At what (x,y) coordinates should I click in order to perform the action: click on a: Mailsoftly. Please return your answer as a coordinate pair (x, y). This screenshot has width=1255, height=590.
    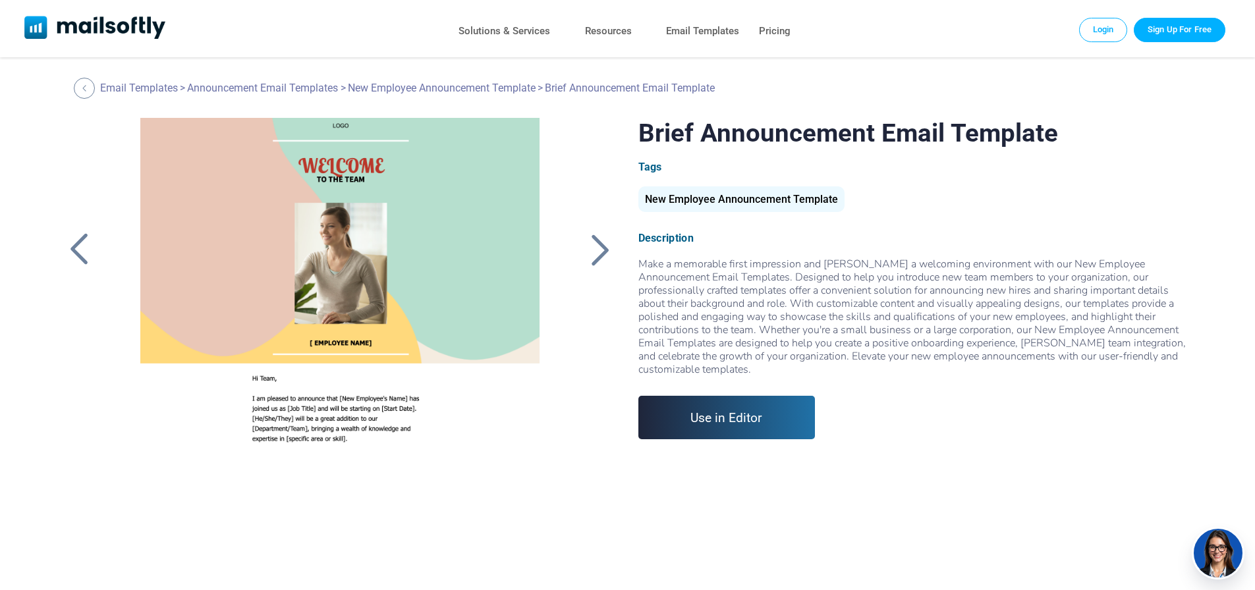
    Looking at the image, I should click on (95, 28).